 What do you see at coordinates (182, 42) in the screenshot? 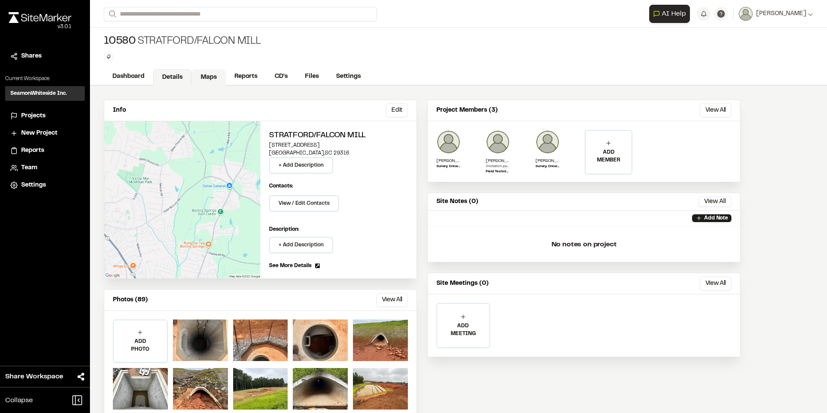
I see `div: Stratford/falcon mill` at bounding box center [182, 42].